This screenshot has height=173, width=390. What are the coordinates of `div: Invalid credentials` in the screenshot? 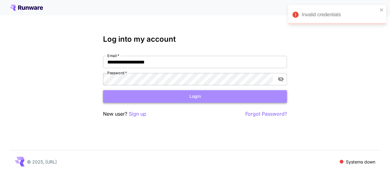 It's located at (340, 15).